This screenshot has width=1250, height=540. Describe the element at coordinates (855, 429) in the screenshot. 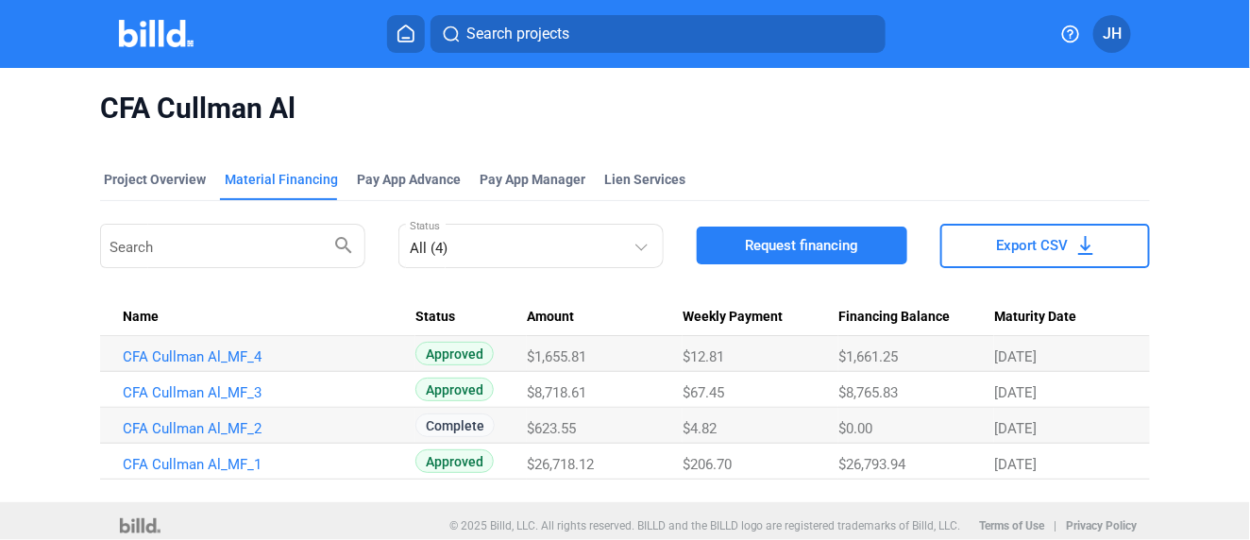

I see `span: $0.00` at that location.